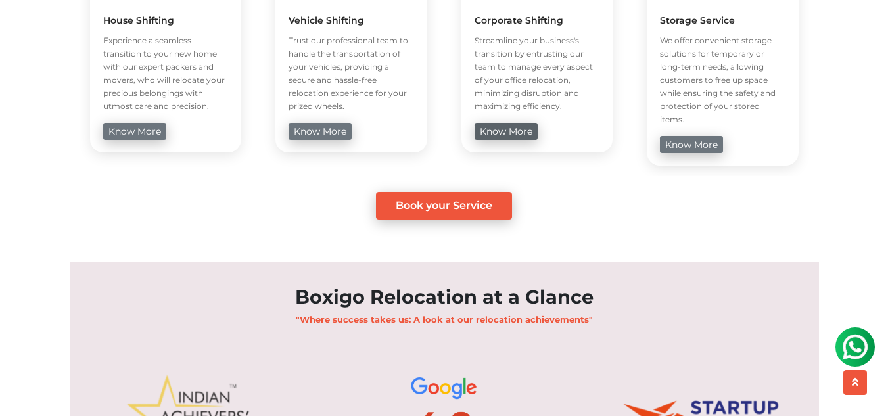  What do you see at coordinates (166, 74) in the screenshot?
I see `p: Experience a seamless transition to your new home with our expert packers and movers, who will re...` at bounding box center [166, 74].